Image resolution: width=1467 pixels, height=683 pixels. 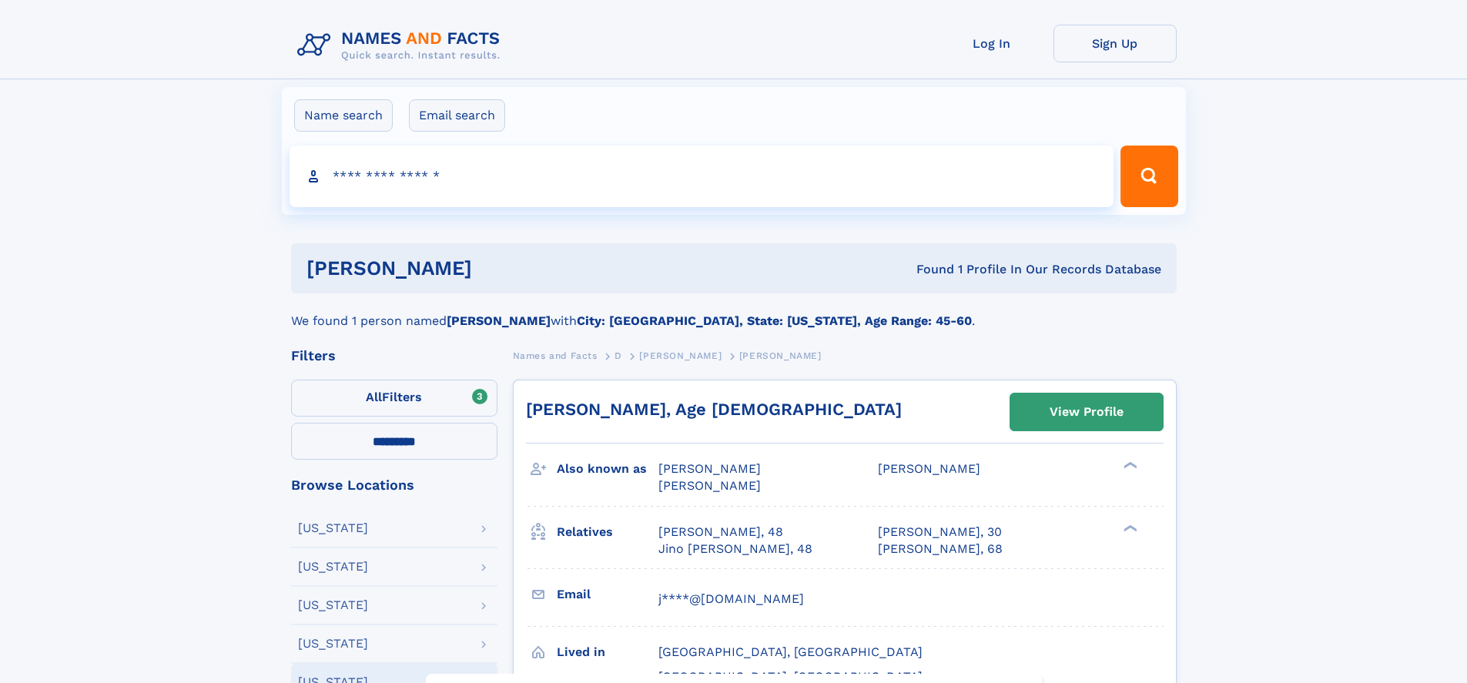 What do you see at coordinates (927, 270) in the screenshot?
I see `div: Found 1 Profile In Our Records Database` at bounding box center [927, 270].